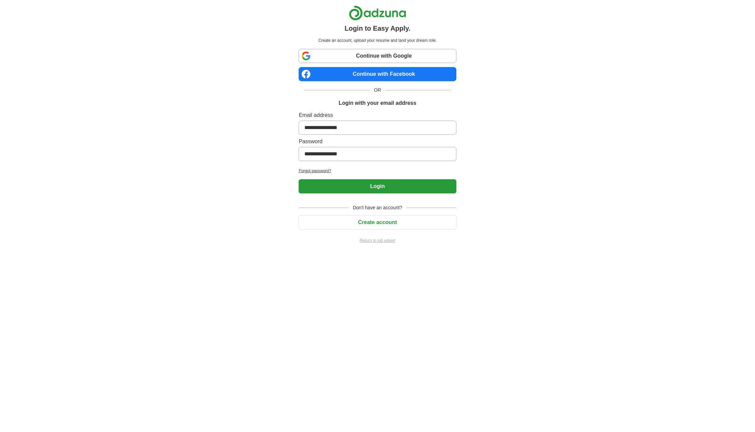 This screenshot has width=755, height=432. I want to click on h1: Login with your email address, so click(378, 103).